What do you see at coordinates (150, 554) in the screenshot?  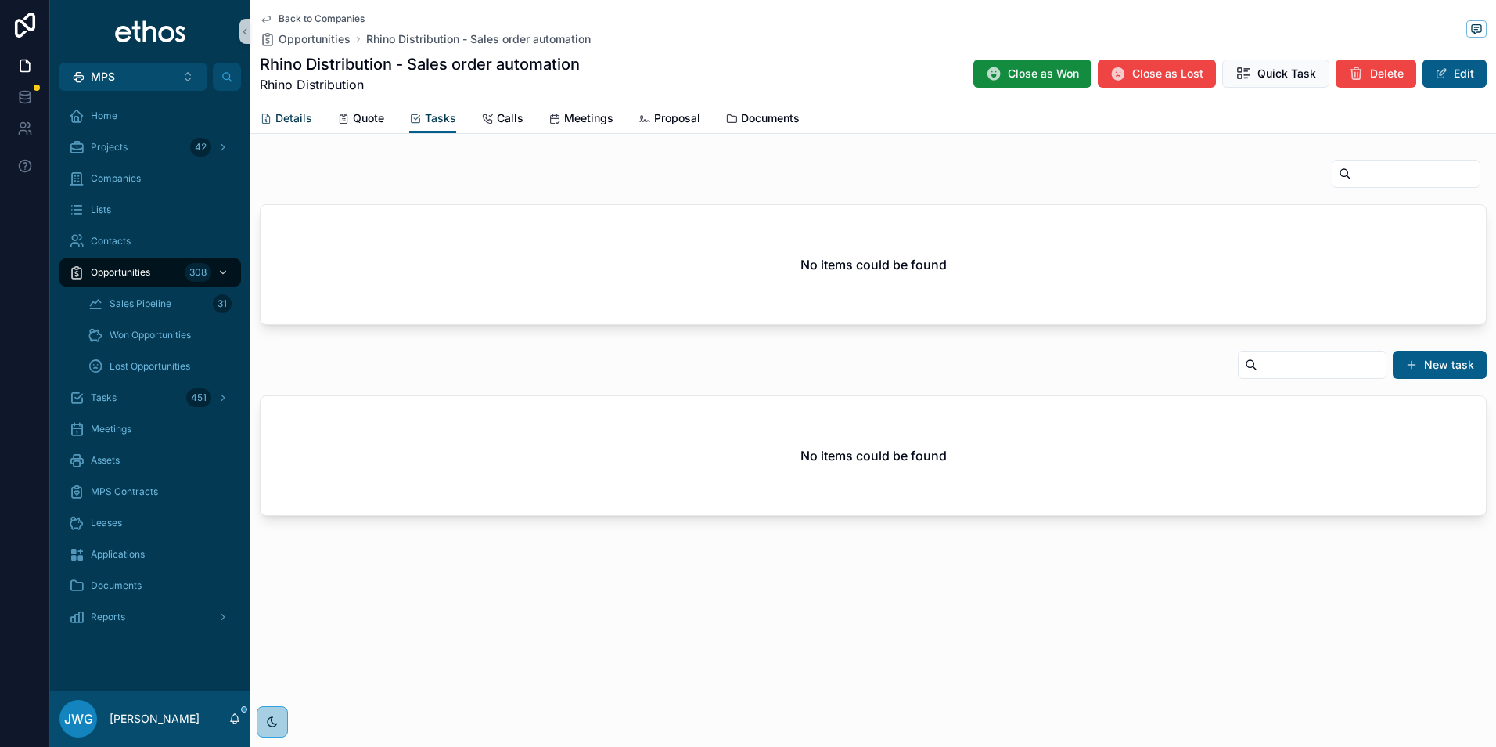 I see `a: Applications` at bounding box center [150, 554].